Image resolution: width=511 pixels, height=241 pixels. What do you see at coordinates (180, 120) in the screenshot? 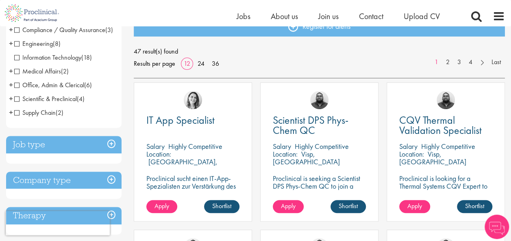
I see `span: IT App Specialist` at bounding box center [180, 120].